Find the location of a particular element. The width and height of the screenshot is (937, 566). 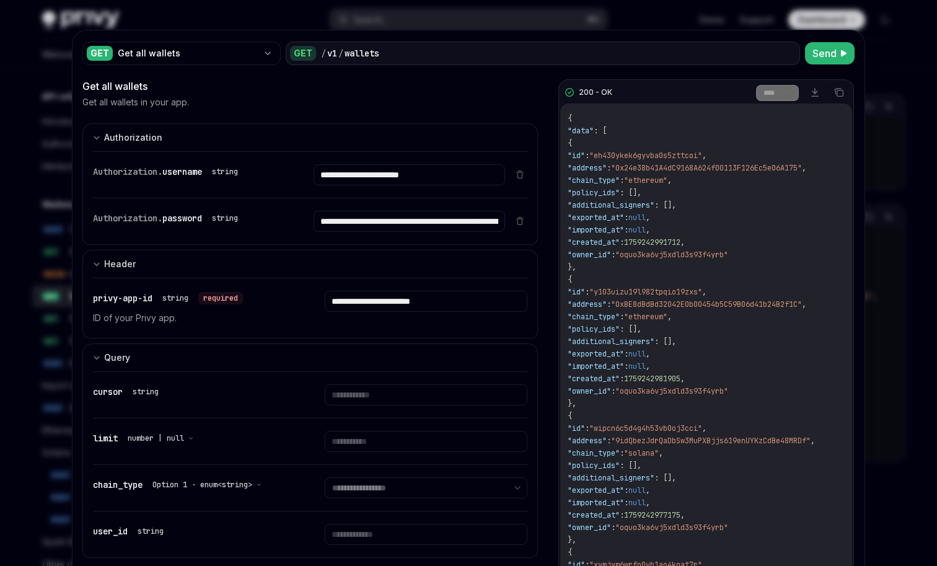

span: chain_type is located at coordinates (118, 485).